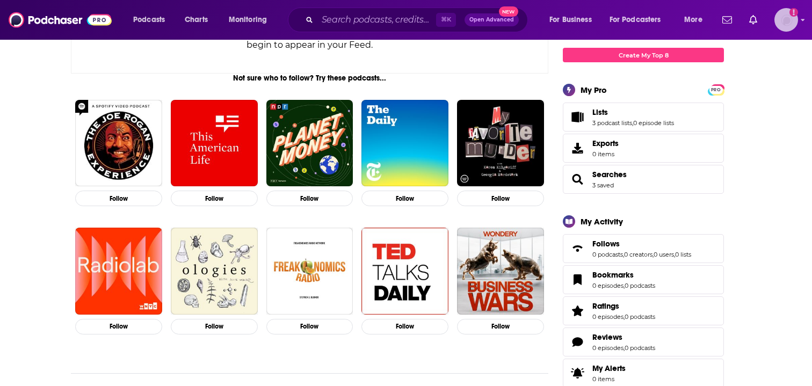 The image size is (812, 386). I want to click on span: Searches, so click(609, 175).